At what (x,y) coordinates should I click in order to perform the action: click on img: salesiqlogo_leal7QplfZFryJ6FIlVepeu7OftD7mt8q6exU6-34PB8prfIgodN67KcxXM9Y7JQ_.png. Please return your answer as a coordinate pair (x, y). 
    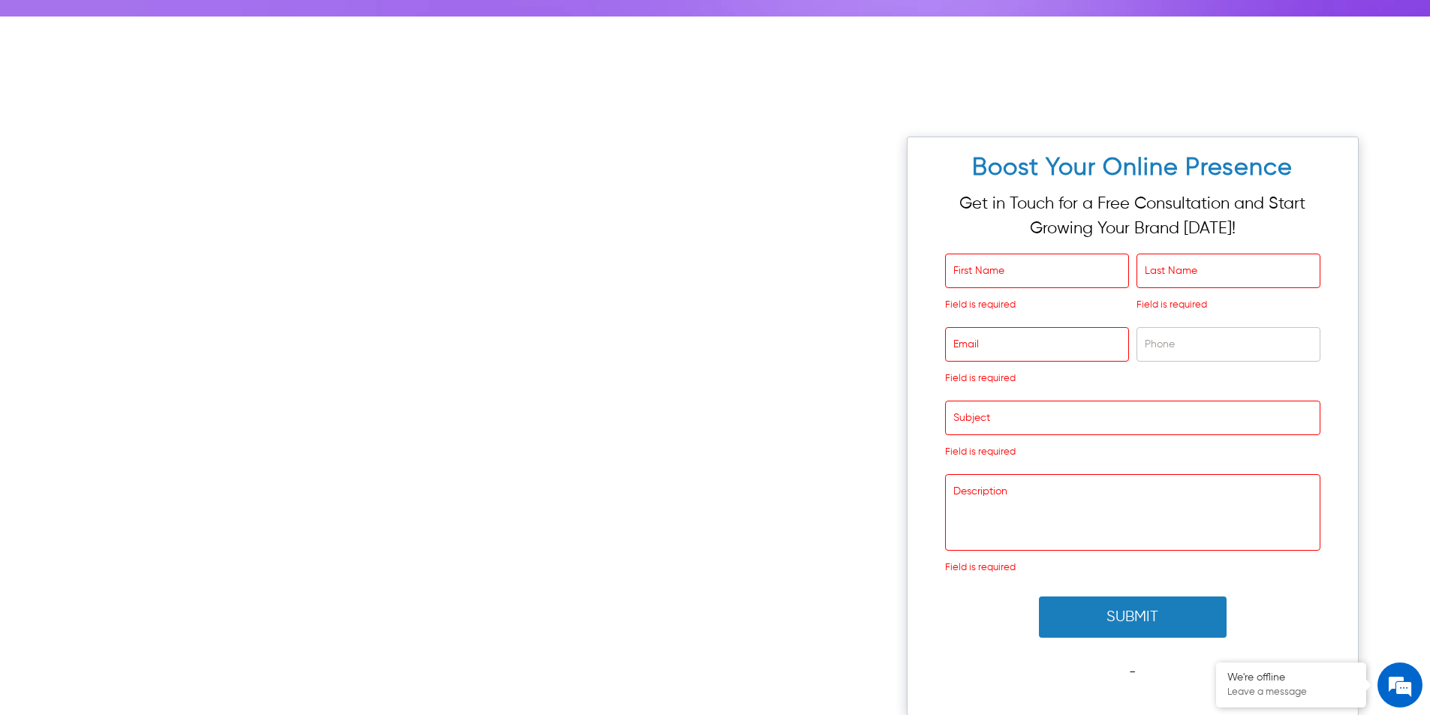
    Looking at the image, I should click on (109, 398).